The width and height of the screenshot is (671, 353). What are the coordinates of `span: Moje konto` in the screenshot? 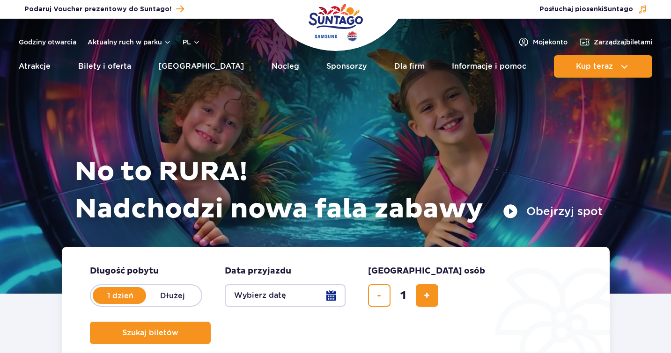 It's located at (550, 42).